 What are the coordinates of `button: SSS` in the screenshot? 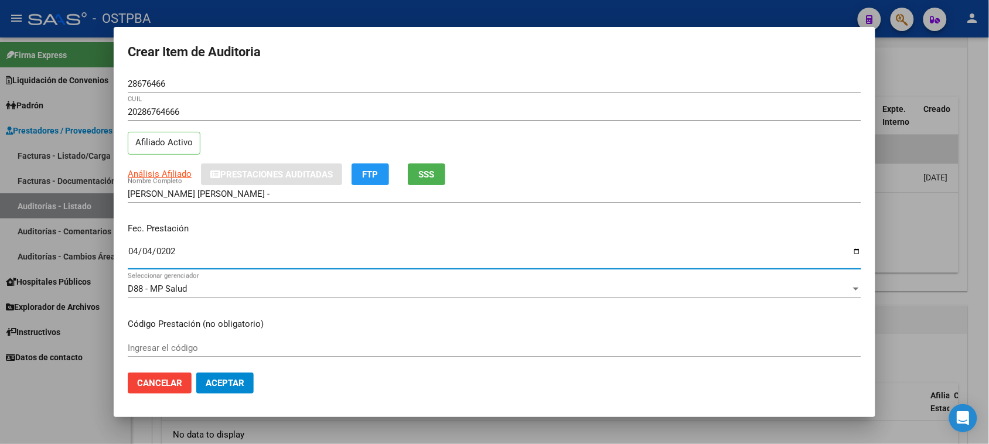 It's located at (427, 174).